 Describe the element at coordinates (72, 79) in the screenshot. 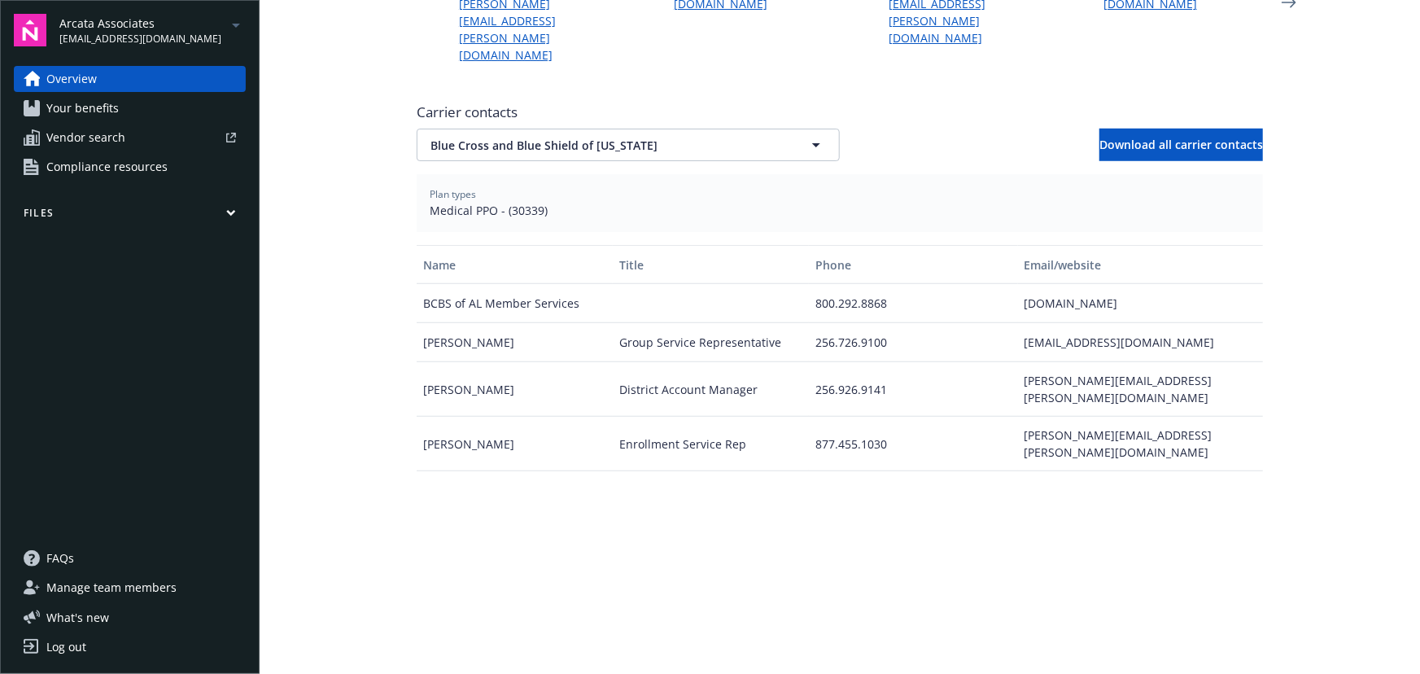

I see `span: Overview` at that location.